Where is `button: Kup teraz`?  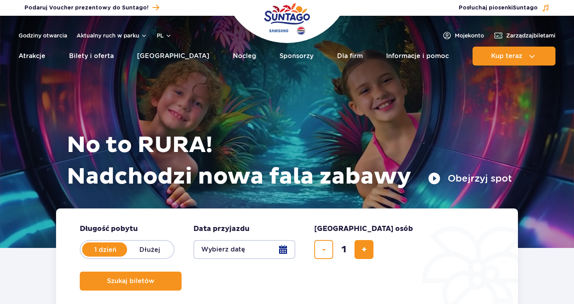 button: Kup teraz is located at coordinates (514, 56).